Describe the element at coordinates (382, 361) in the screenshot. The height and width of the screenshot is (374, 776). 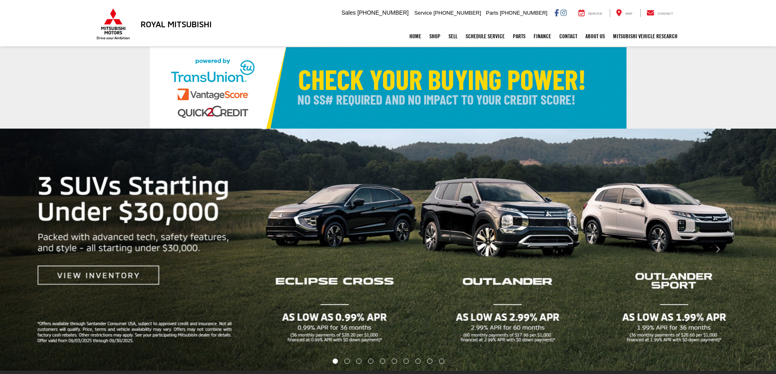
I see `li: Go to slide number 5.` at that location.